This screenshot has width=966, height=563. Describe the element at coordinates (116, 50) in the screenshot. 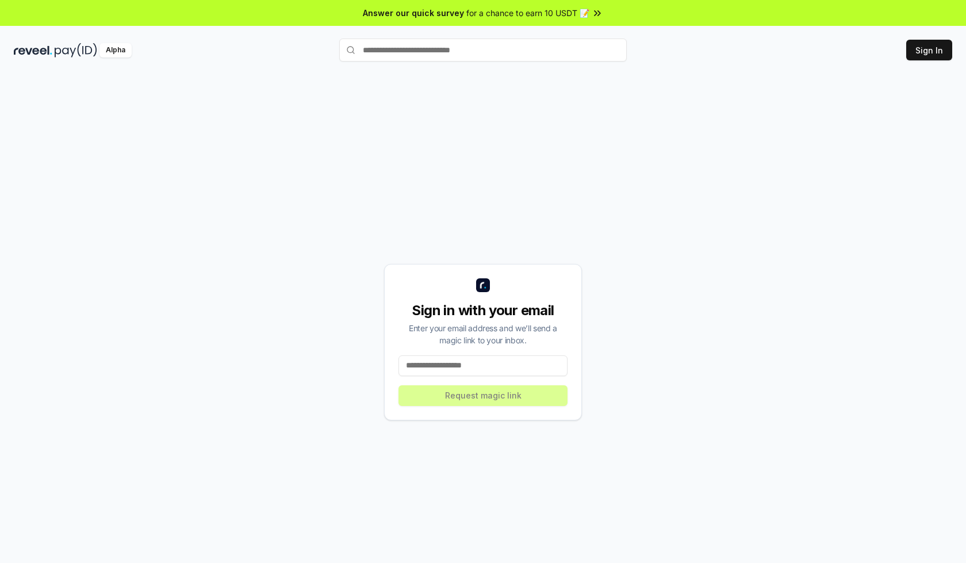

I see `div: Alpha` at that location.